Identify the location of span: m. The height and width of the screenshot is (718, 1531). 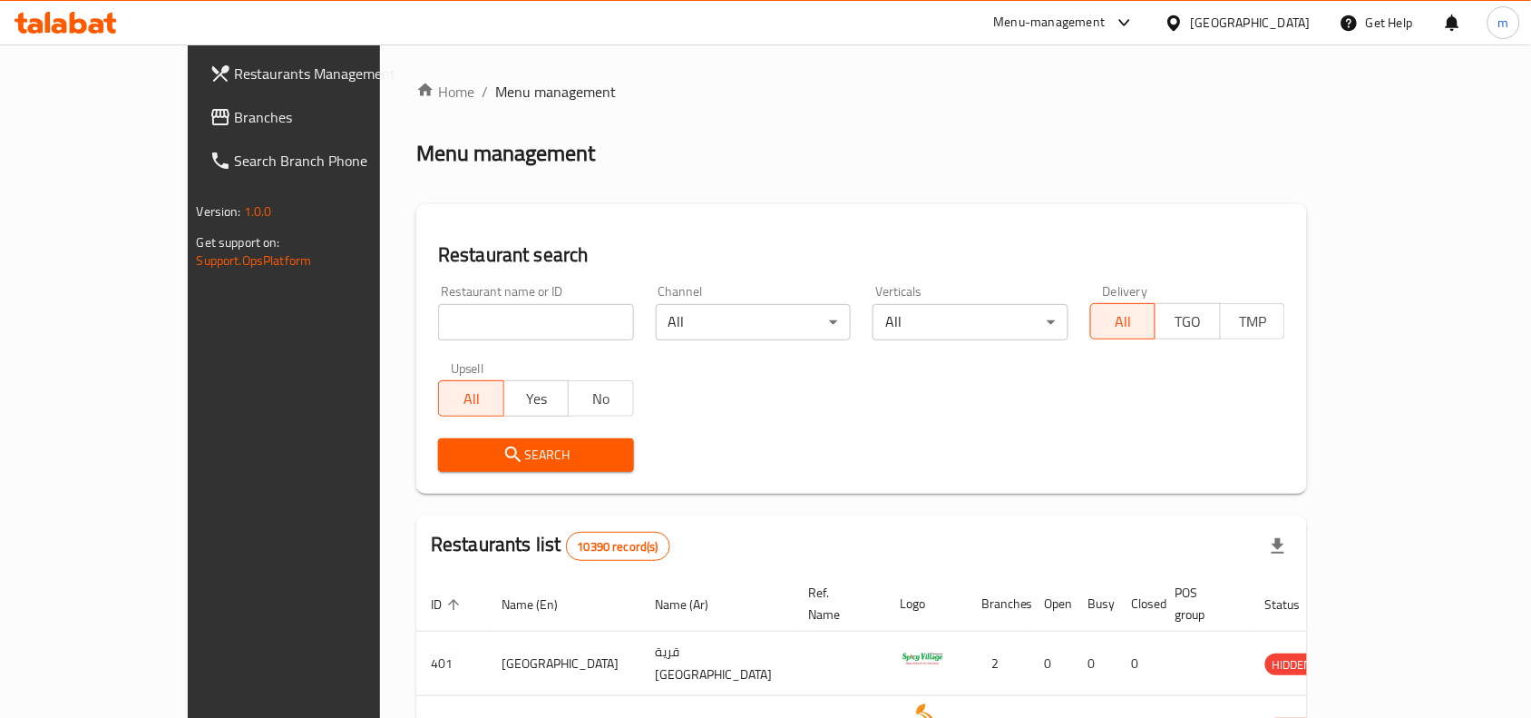
(1504, 23).